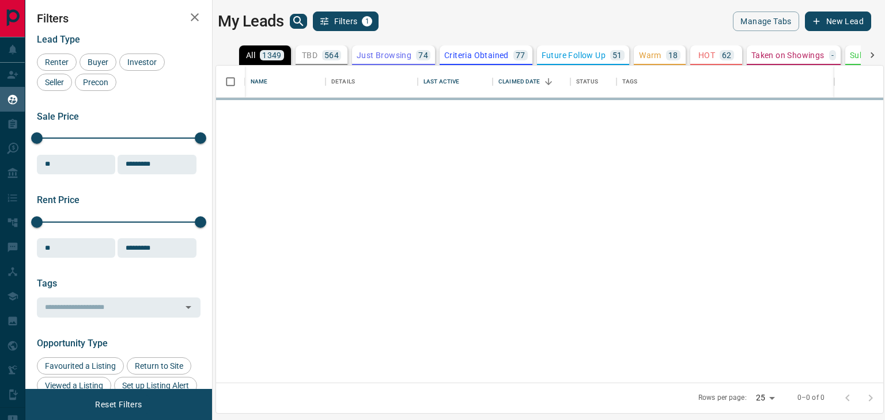 This screenshot has width=885, height=420. I want to click on span: Seller, so click(54, 82).